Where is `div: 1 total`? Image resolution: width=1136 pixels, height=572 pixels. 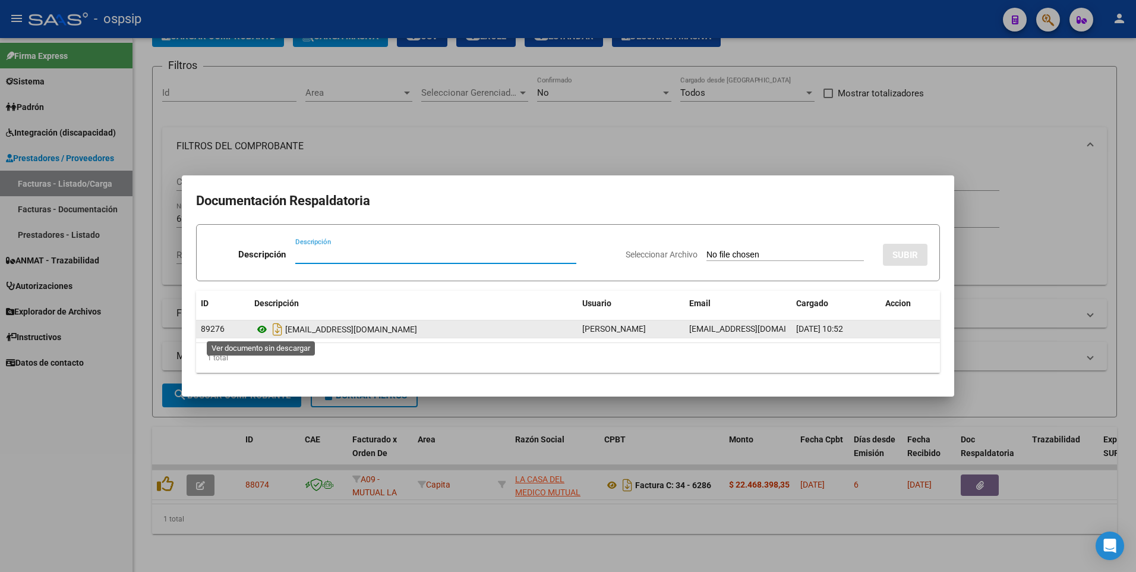 div: 1 total is located at coordinates (568, 358).